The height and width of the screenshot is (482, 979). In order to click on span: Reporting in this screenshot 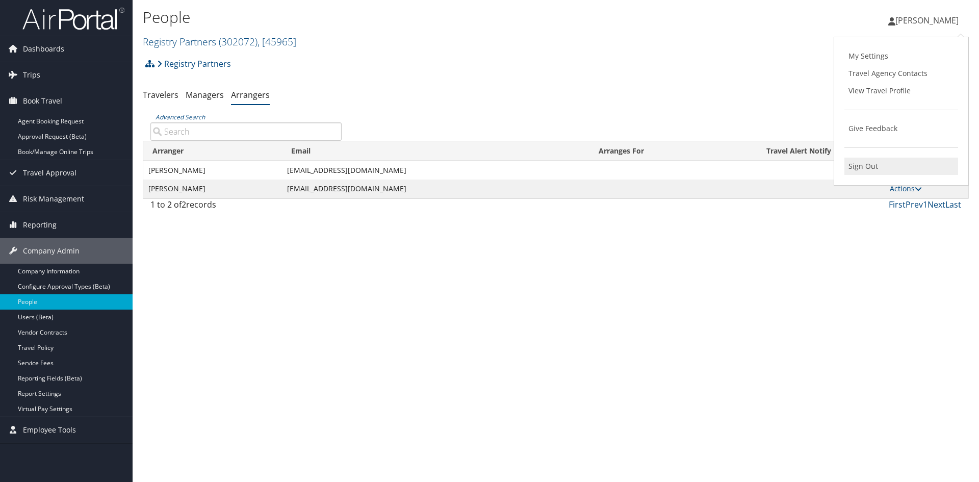, I will do `click(40, 225)`.